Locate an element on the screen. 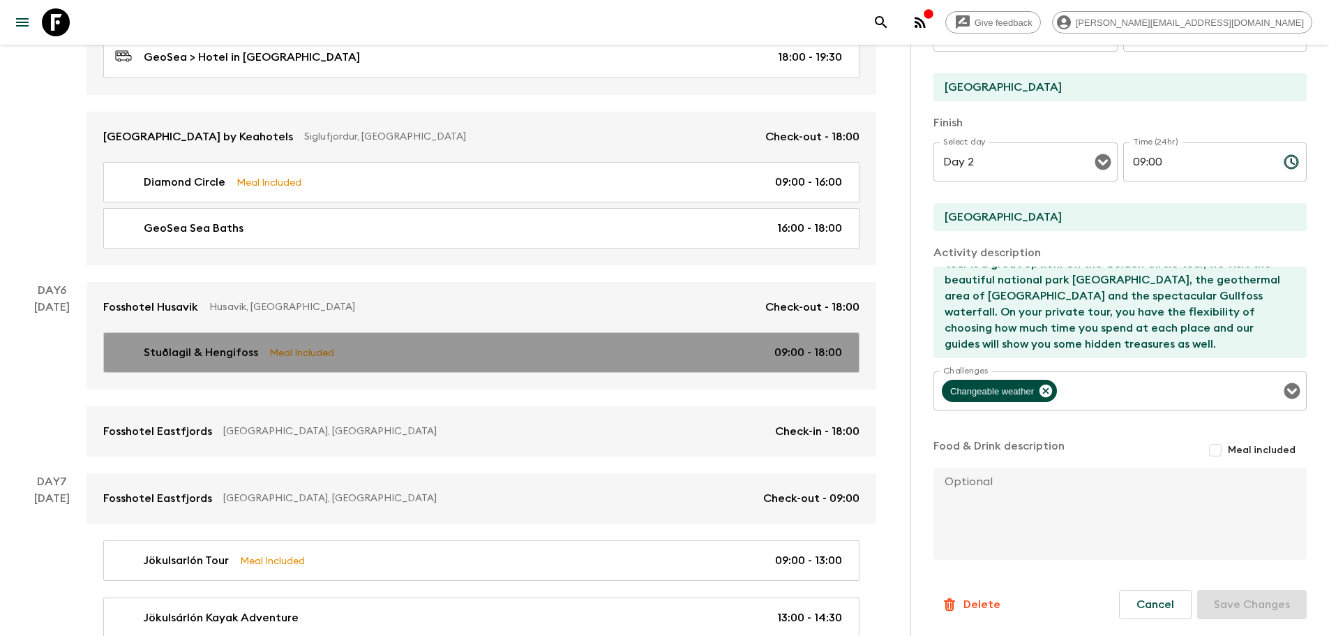 This screenshot has height=636, width=1329. p: Delete is located at coordinates (982, 604).